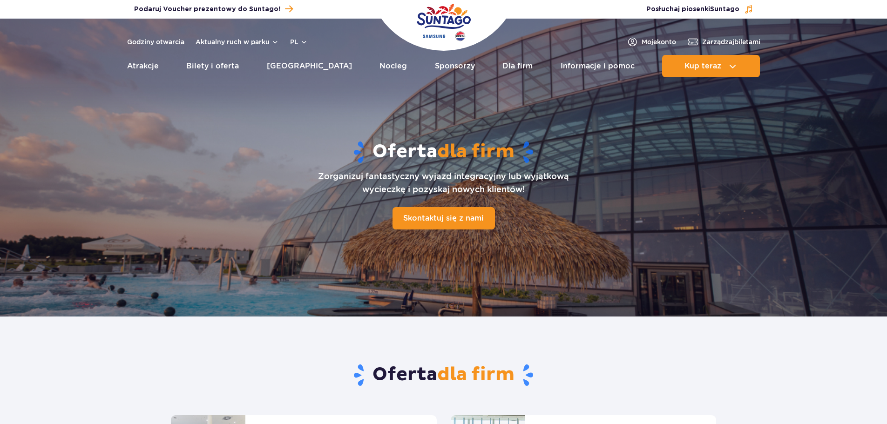 The height and width of the screenshot is (424, 887). What do you see at coordinates (299, 42) in the screenshot?
I see `button: pl` at bounding box center [299, 42].